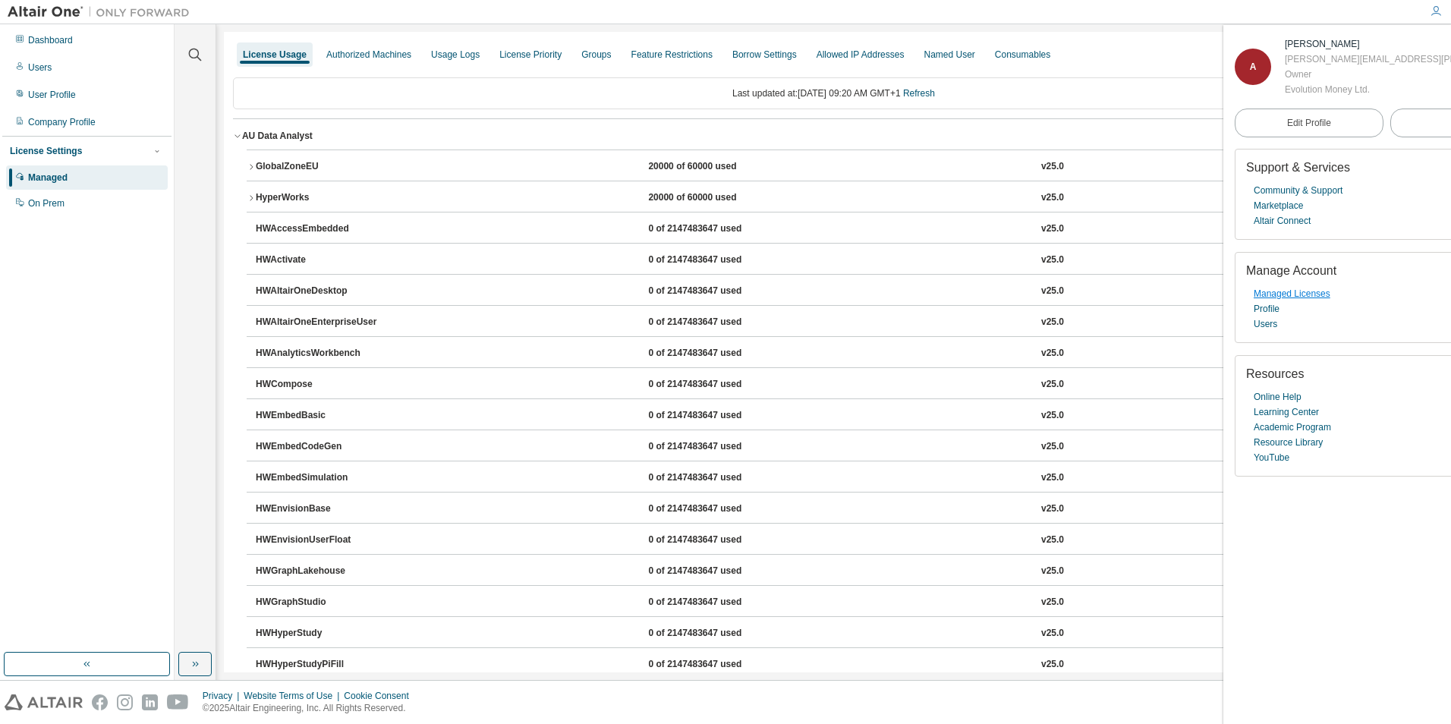 This screenshot has height=724, width=1451. Describe the element at coordinates (1022, 55) in the screenshot. I see `div: Consumables` at that location.